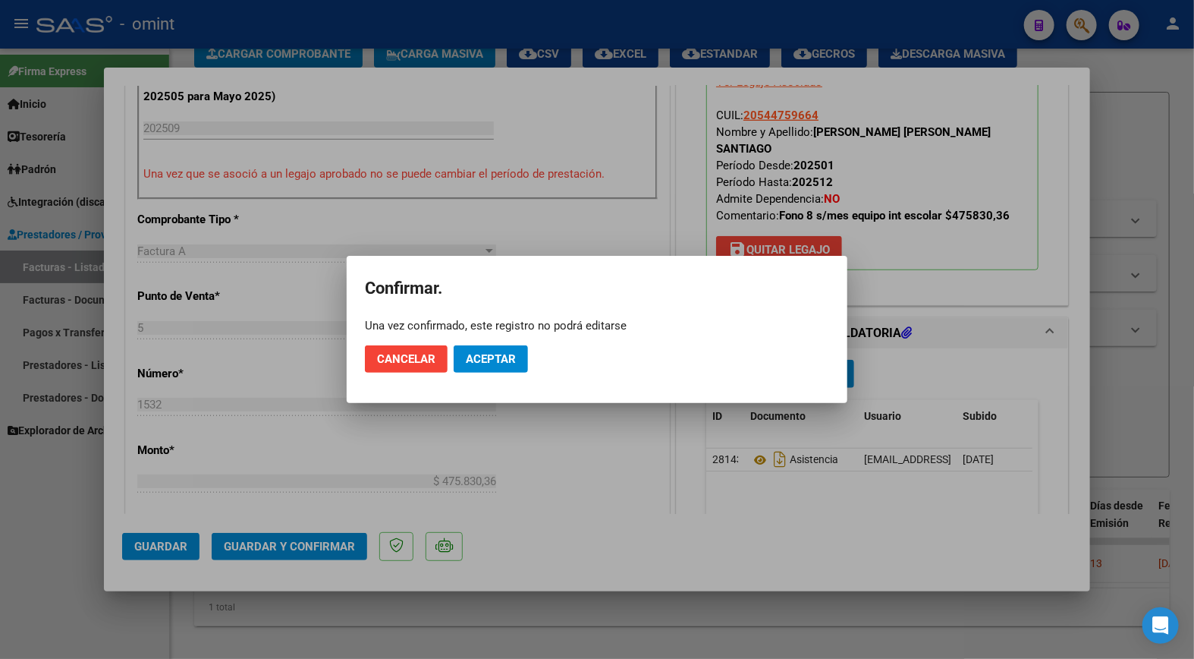 This screenshot has height=659, width=1194. What do you see at coordinates (597, 288) in the screenshot?
I see `h2: Confirmar.` at bounding box center [597, 288].